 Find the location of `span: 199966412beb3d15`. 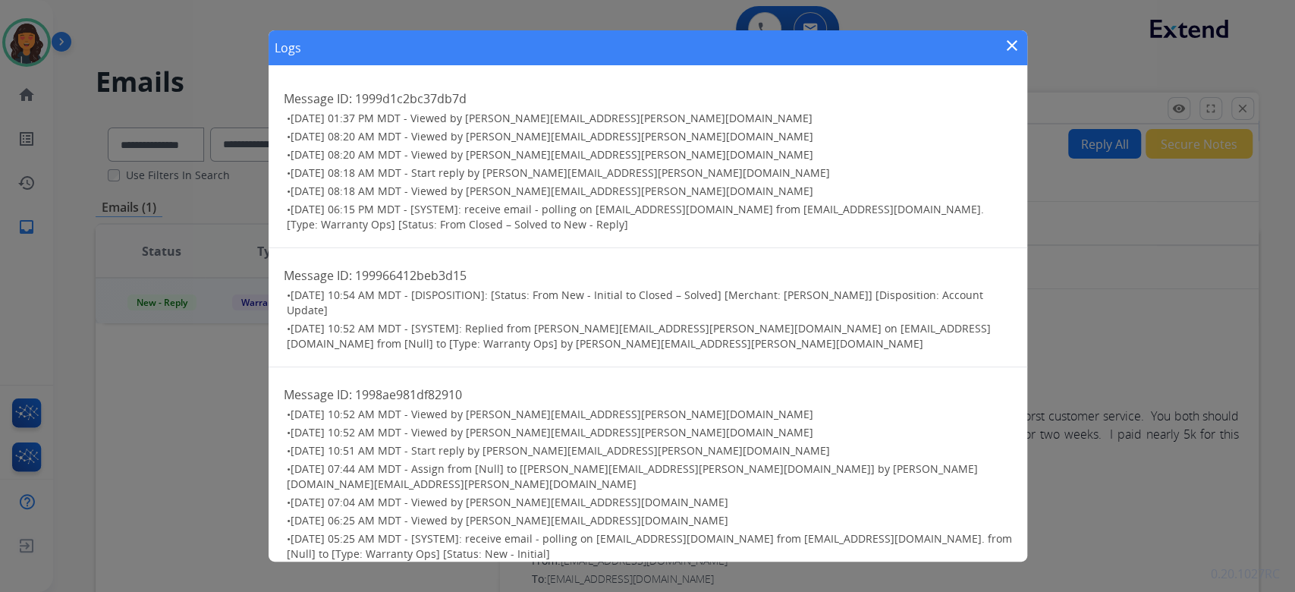

span: 199966412beb3d15 is located at coordinates (410, 275).